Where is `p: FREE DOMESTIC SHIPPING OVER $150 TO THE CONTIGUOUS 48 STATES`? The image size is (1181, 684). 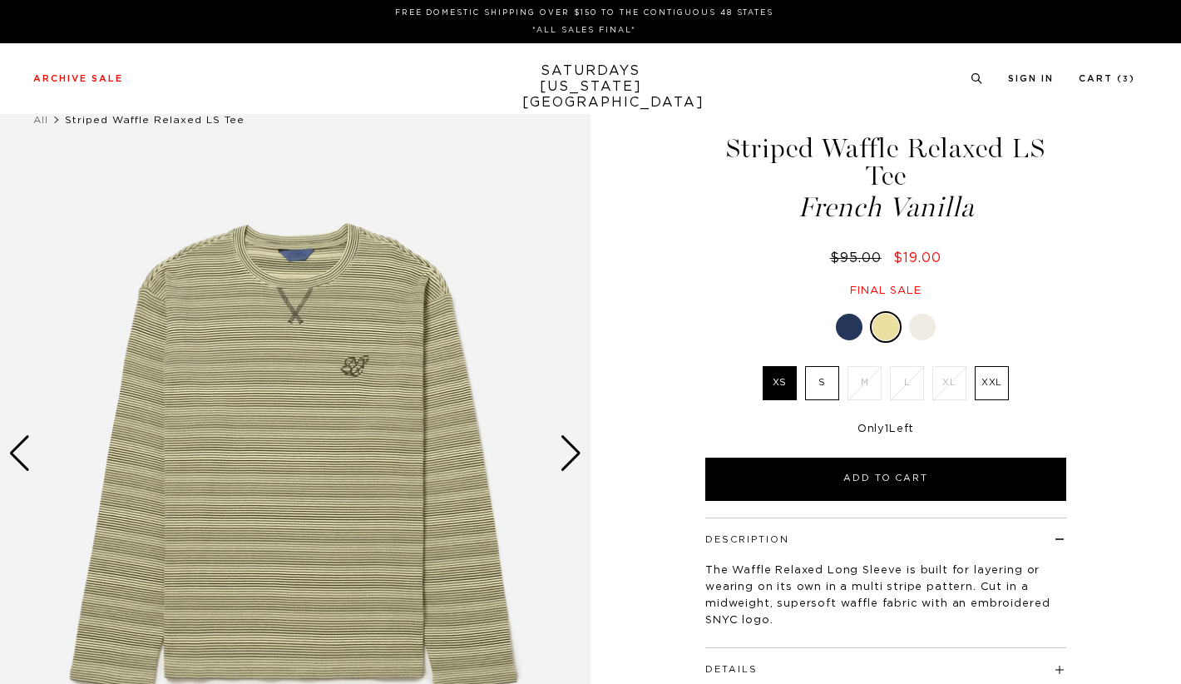
p: FREE DOMESTIC SHIPPING OVER $150 TO THE CONTIGUOUS 48 STATES is located at coordinates (584, 12).